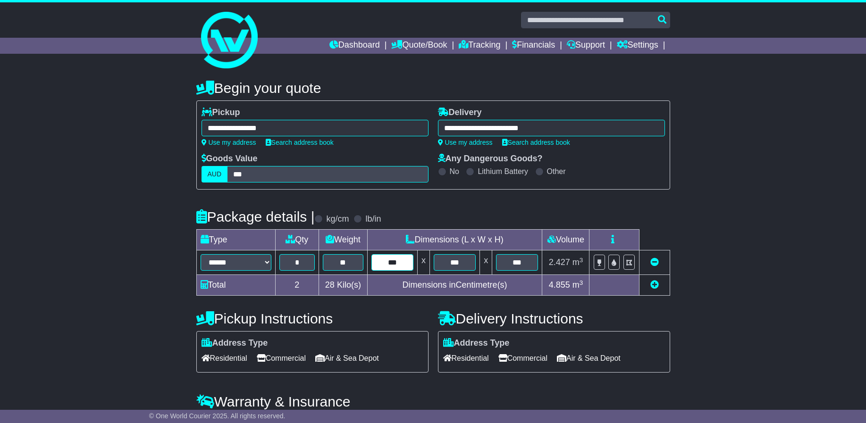 Image resolution: width=866 pixels, height=423 pixels. Describe the element at coordinates (454, 171) in the screenshot. I see `label: No` at that location.